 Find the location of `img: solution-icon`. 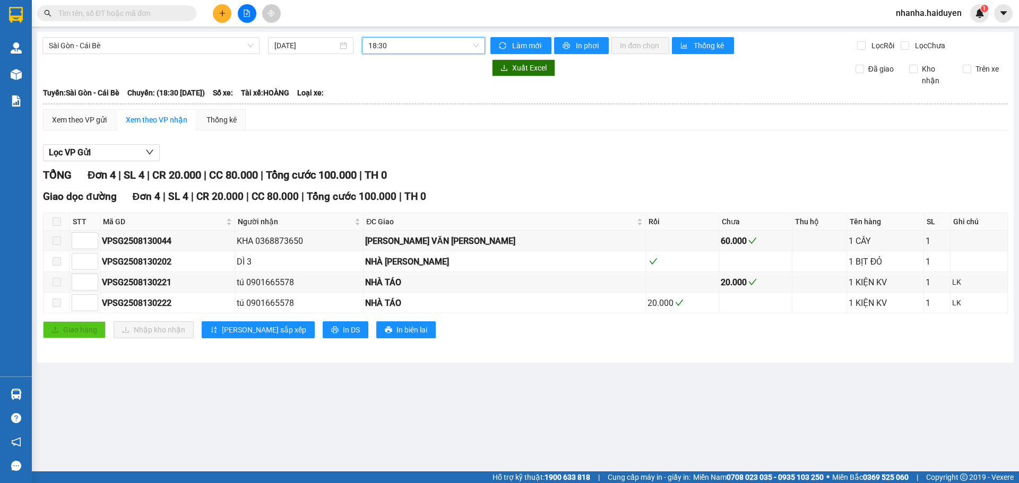

img: solution-icon is located at coordinates (16, 101).